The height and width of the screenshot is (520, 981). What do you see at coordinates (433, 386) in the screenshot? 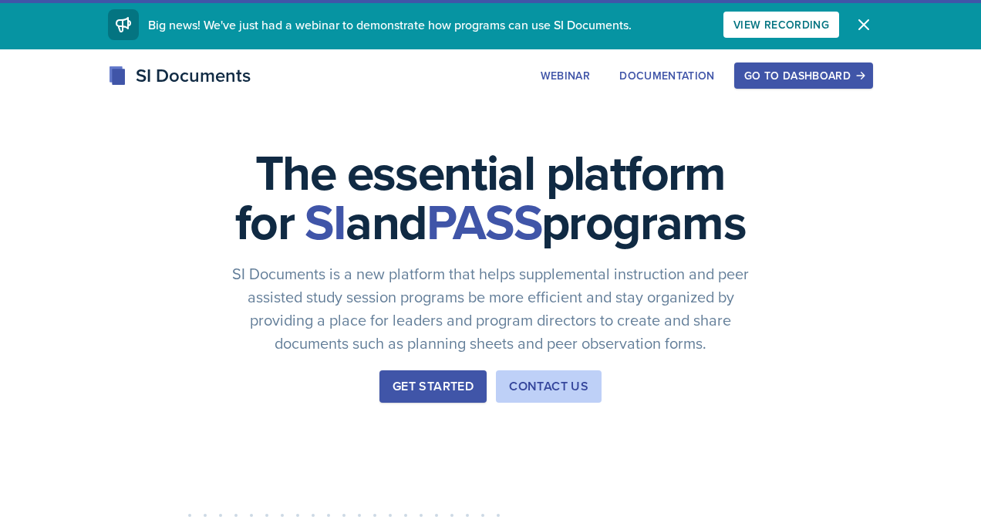
I see `button: Get Started` at bounding box center [433, 386].